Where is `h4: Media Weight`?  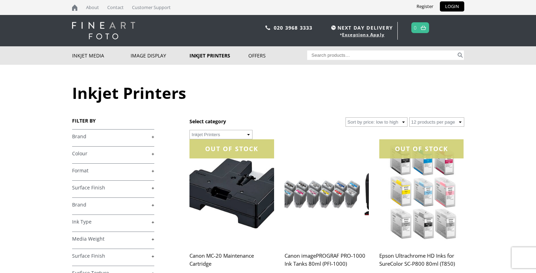
h4: Media Weight is located at coordinates (113, 239).